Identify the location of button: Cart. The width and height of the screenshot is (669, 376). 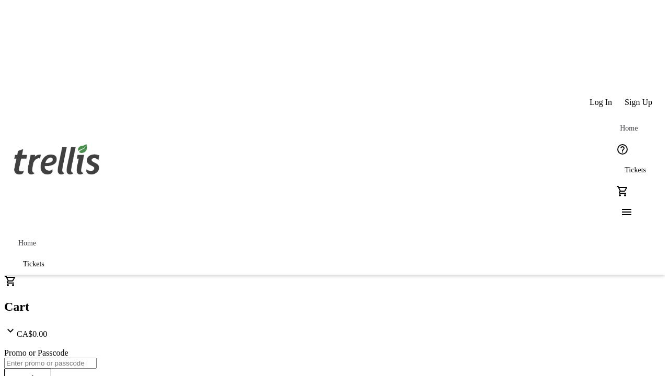
(622, 191).